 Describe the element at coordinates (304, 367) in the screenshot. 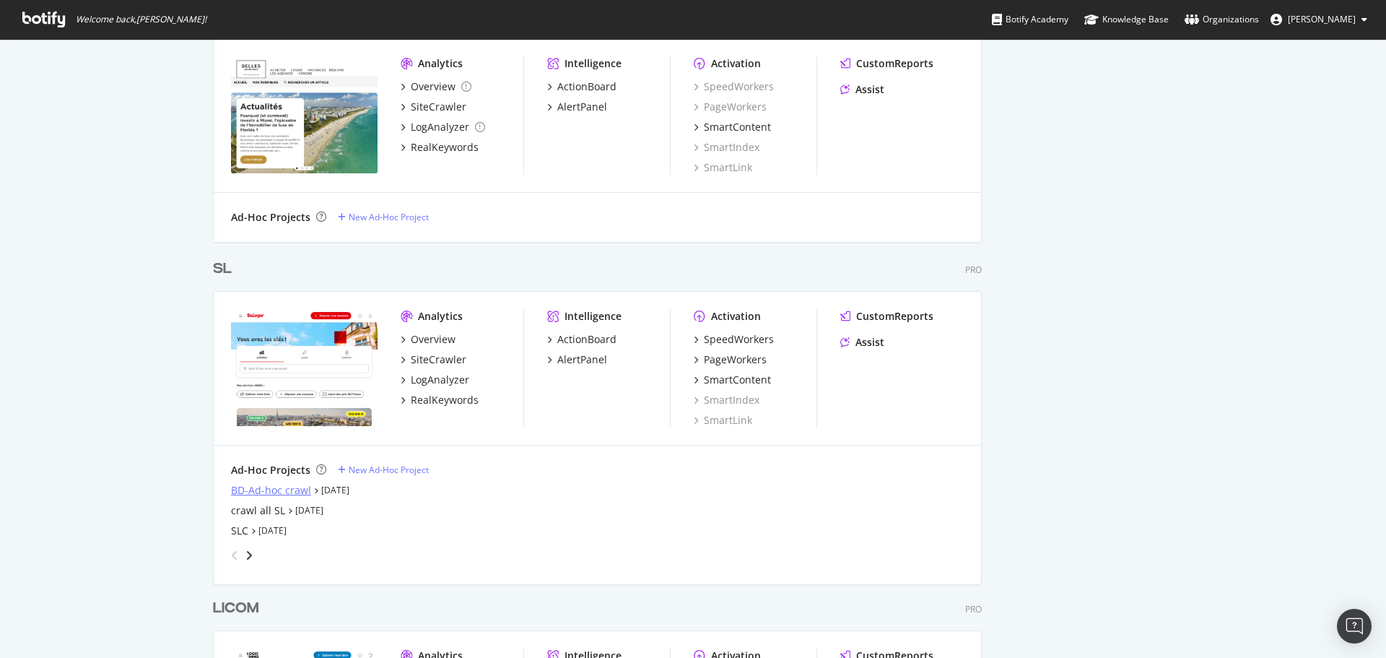

I see `img: seloger.com` at that location.